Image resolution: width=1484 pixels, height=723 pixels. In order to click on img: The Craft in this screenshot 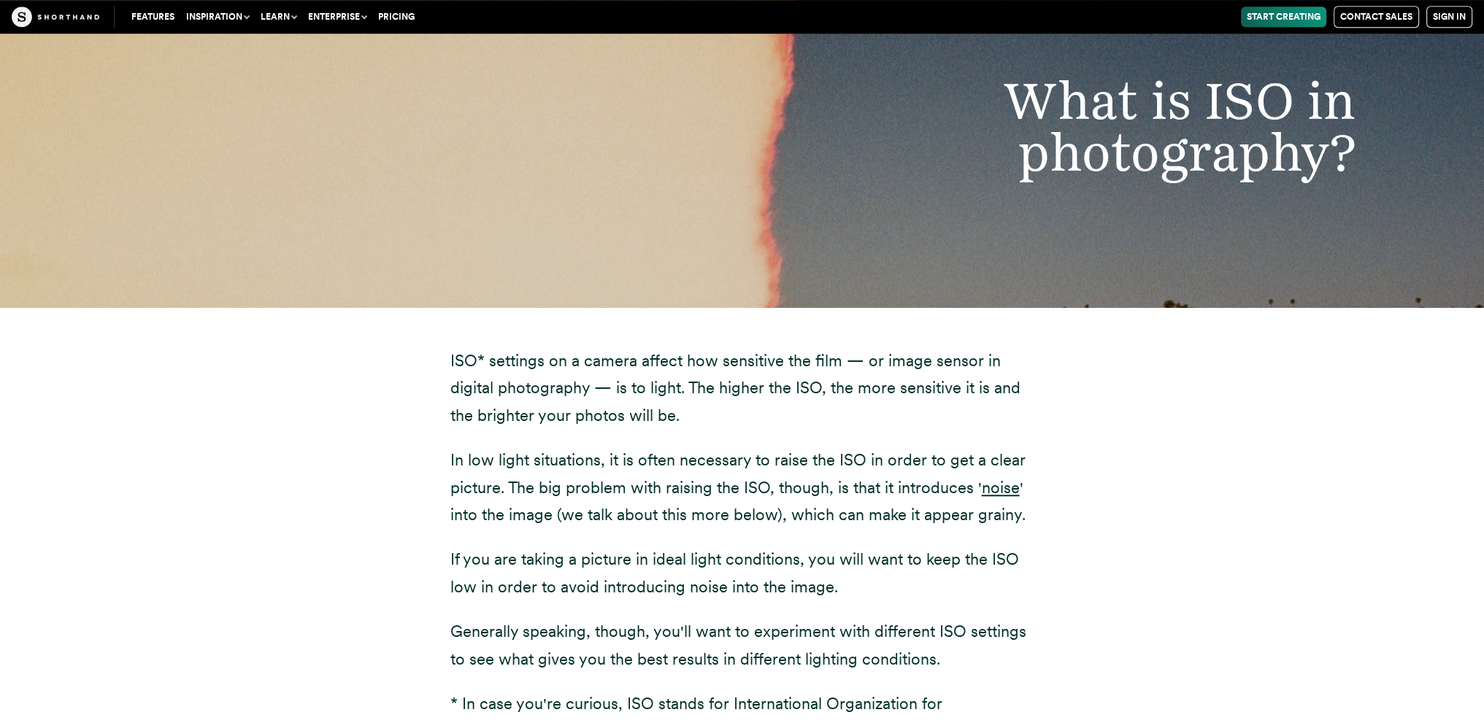, I will do `click(55, 17)`.